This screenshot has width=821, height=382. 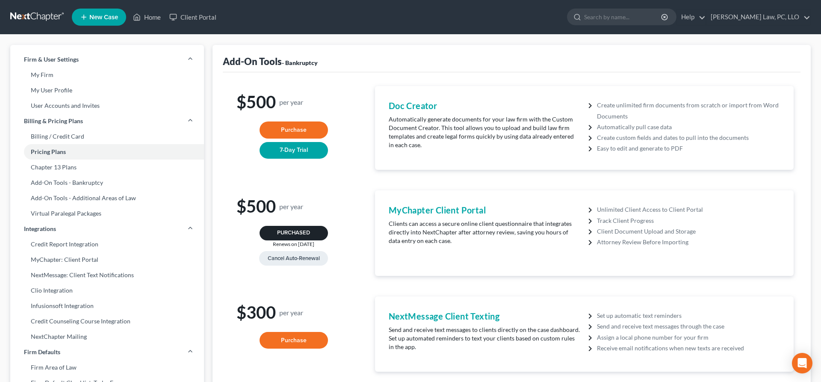 I want to click on span: Firm Defaults, so click(x=42, y=352).